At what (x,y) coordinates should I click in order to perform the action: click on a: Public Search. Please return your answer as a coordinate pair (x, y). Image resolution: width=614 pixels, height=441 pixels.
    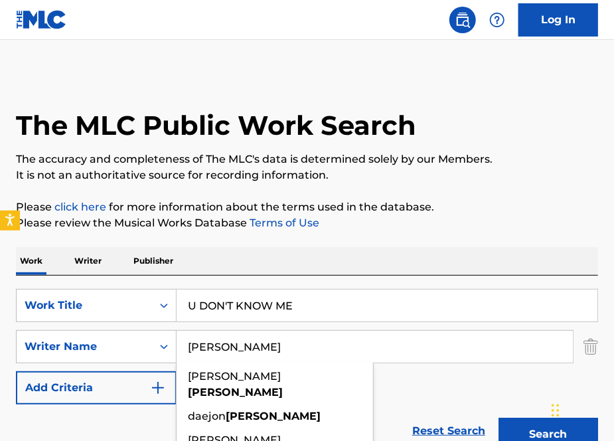
    Looking at the image, I should click on (463, 20).